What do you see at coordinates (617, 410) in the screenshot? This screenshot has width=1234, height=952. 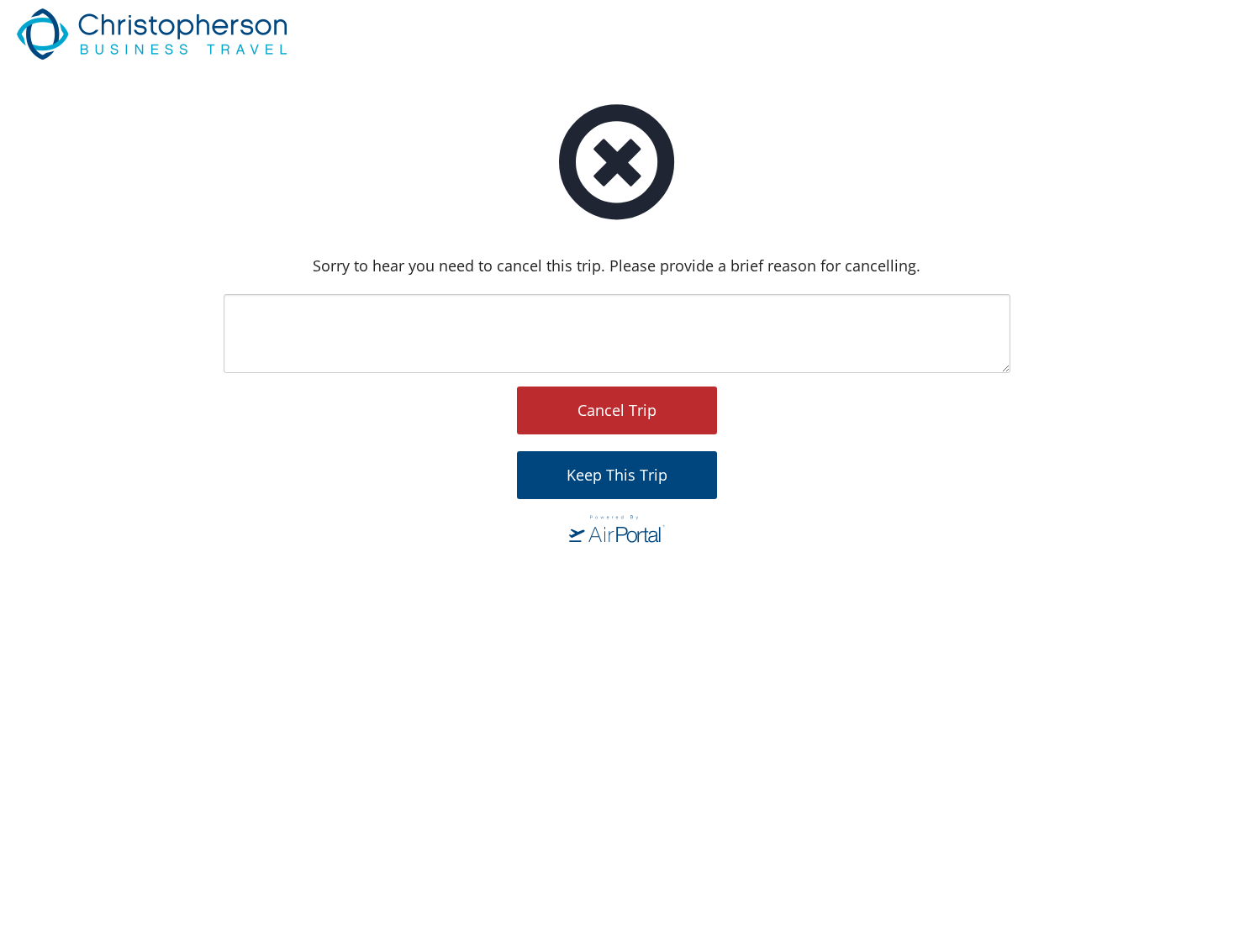 I see `button: Cancel Trip` at bounding box center [617, 410].